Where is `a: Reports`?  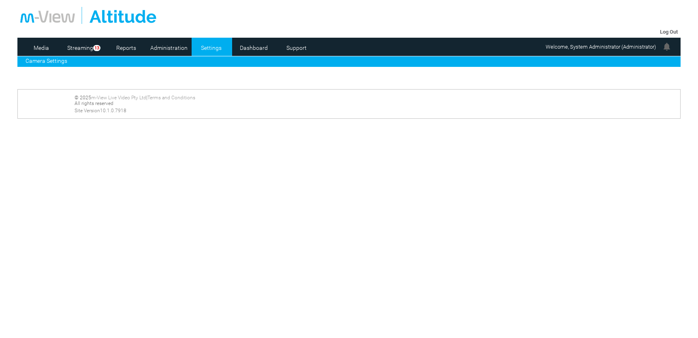
a: Reports is located at coordinates (126, 48).